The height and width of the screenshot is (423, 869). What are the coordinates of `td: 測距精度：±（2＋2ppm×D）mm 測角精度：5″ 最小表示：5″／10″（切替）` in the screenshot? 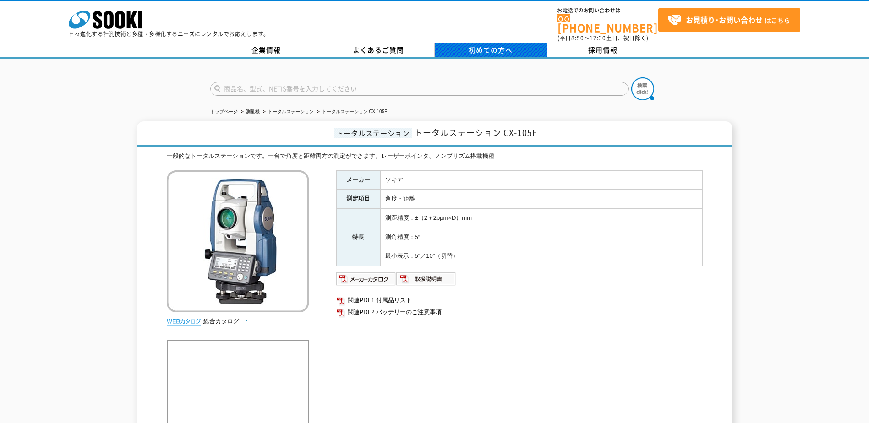 It's located at (541, 237).